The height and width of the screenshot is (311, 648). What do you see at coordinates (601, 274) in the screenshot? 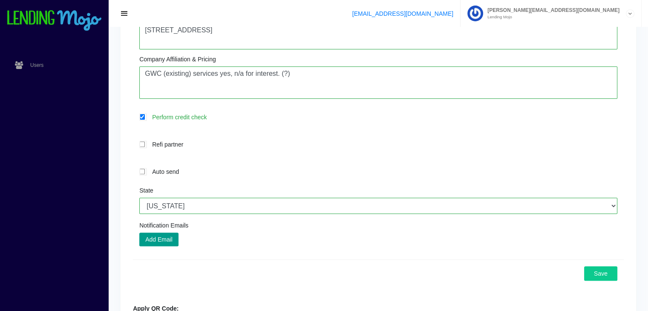
I see `button: Save` at bounding box center [601, 274].